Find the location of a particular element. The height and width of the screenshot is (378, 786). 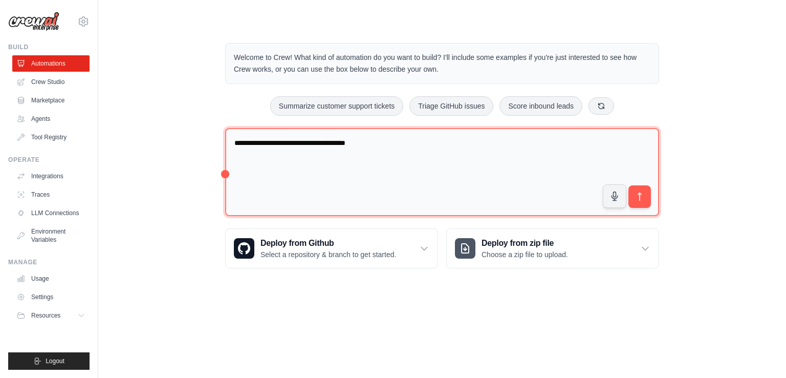

a: Marketplace is located at coordinates (51, 100).